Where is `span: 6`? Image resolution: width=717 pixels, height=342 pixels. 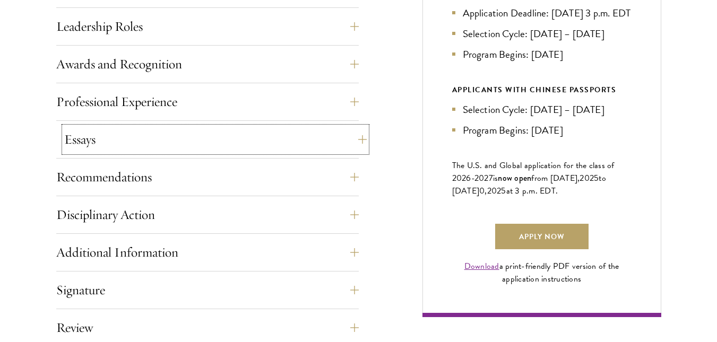
span: 6 is located at coordinates (468, 178).